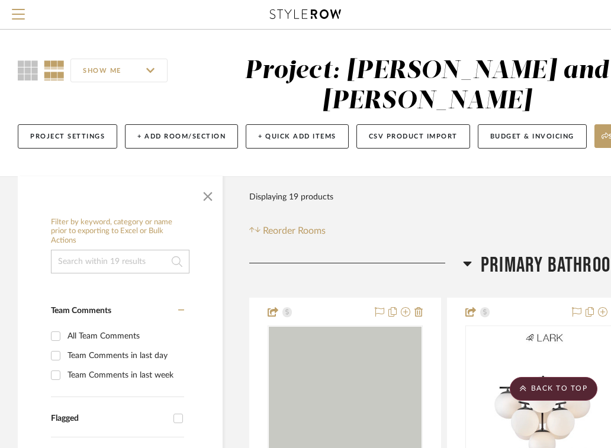 The height and width of the screenshot is (448, 611). Describe the element at coordinates (68, 136) in the screenshot. I see `button: Project Settings` at that location.